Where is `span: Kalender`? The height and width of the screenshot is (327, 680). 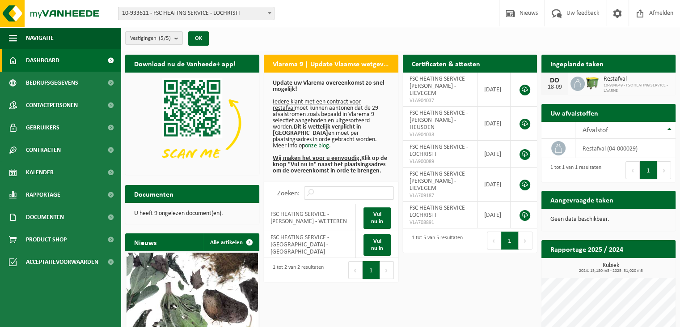
span: Kalender is located at coordinates (40, 172).